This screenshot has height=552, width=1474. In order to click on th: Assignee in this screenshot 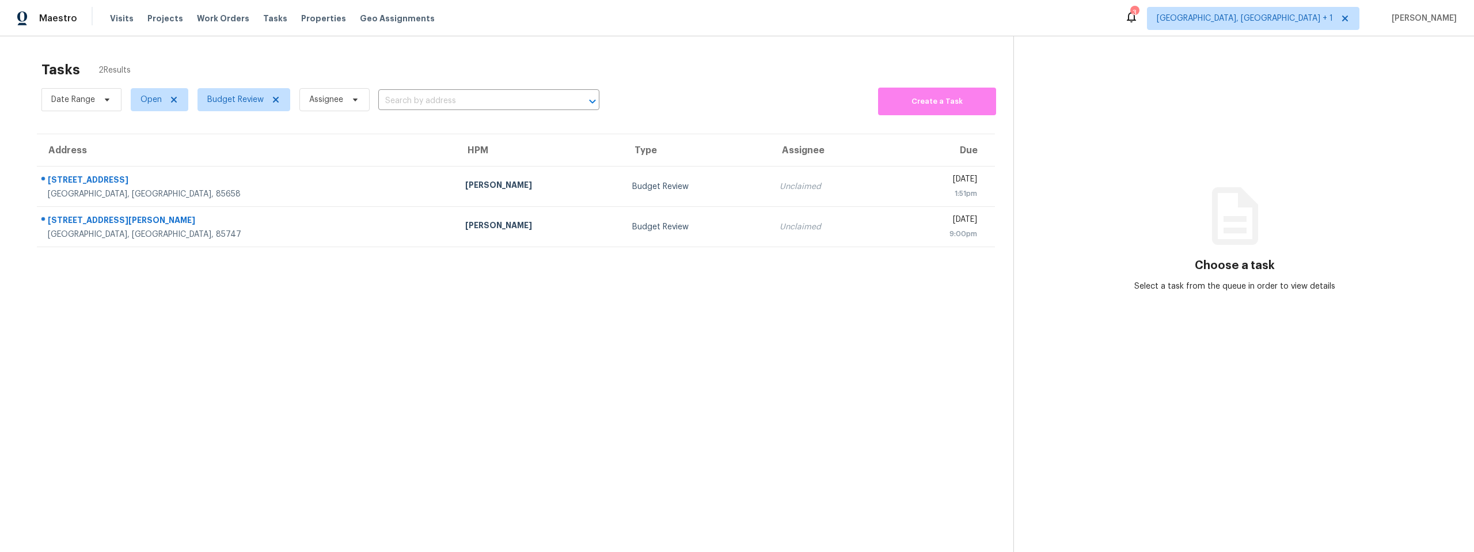, I will do `click(829, 150)`.